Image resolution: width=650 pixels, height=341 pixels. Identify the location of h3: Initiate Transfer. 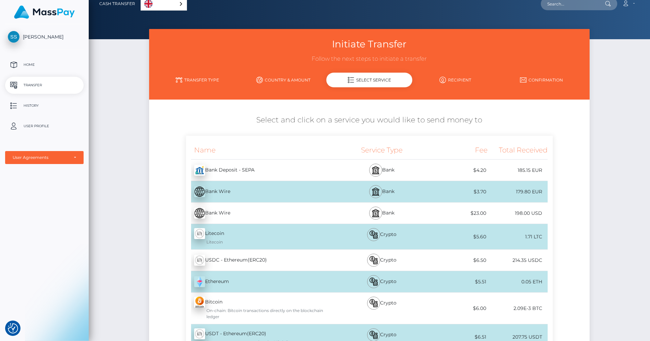
(369, 44).